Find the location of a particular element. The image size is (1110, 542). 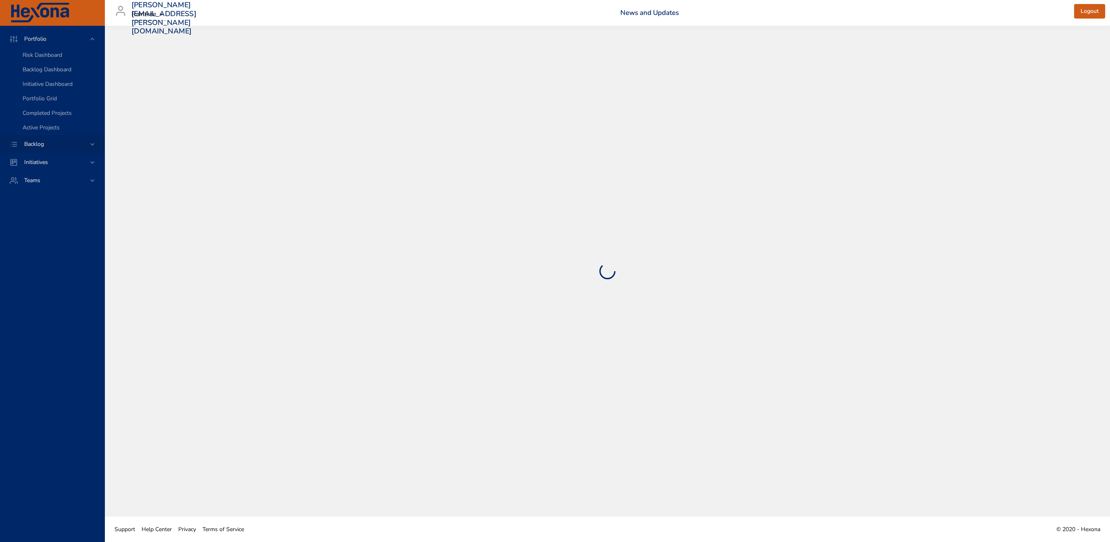

span: Portfolio is located at coordinates (35, 39).